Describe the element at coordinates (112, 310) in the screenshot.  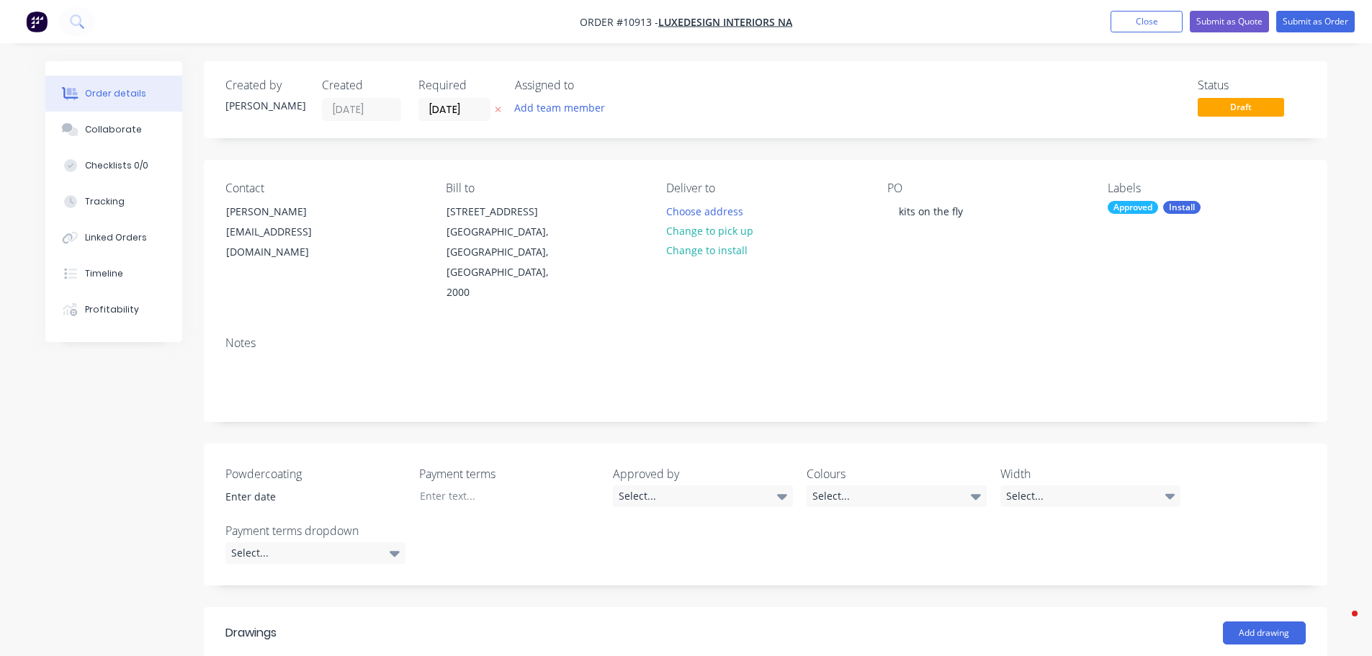
I see `div: Profitability` at that location.